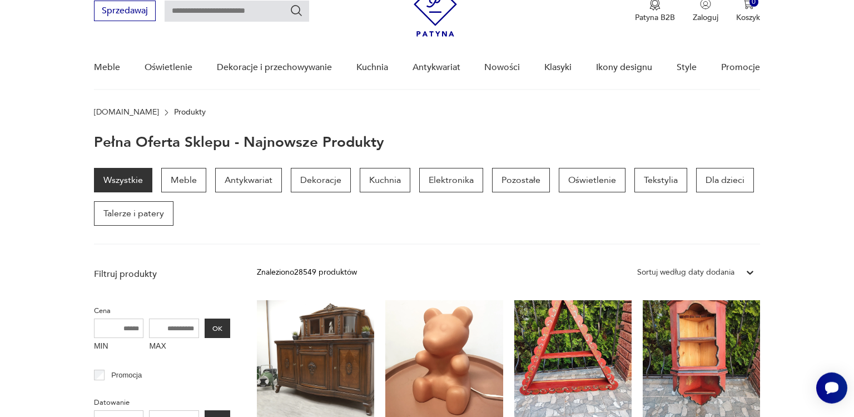 The image size is (854, 417). What do you see at coordinates (521, 180) in the screenshot?
I see `p: Pozostałe` at bounding box center [521, 180].